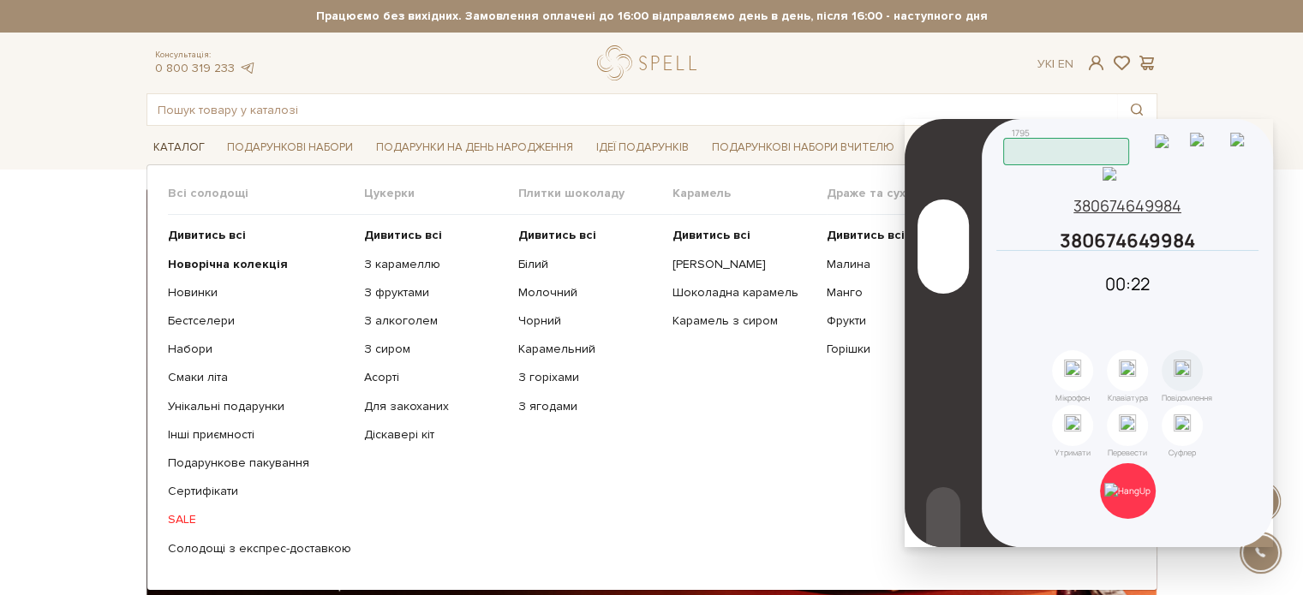  Describe the element at coordinates (434, 378) in the screenshot. I see `a: Асорті` at that location.